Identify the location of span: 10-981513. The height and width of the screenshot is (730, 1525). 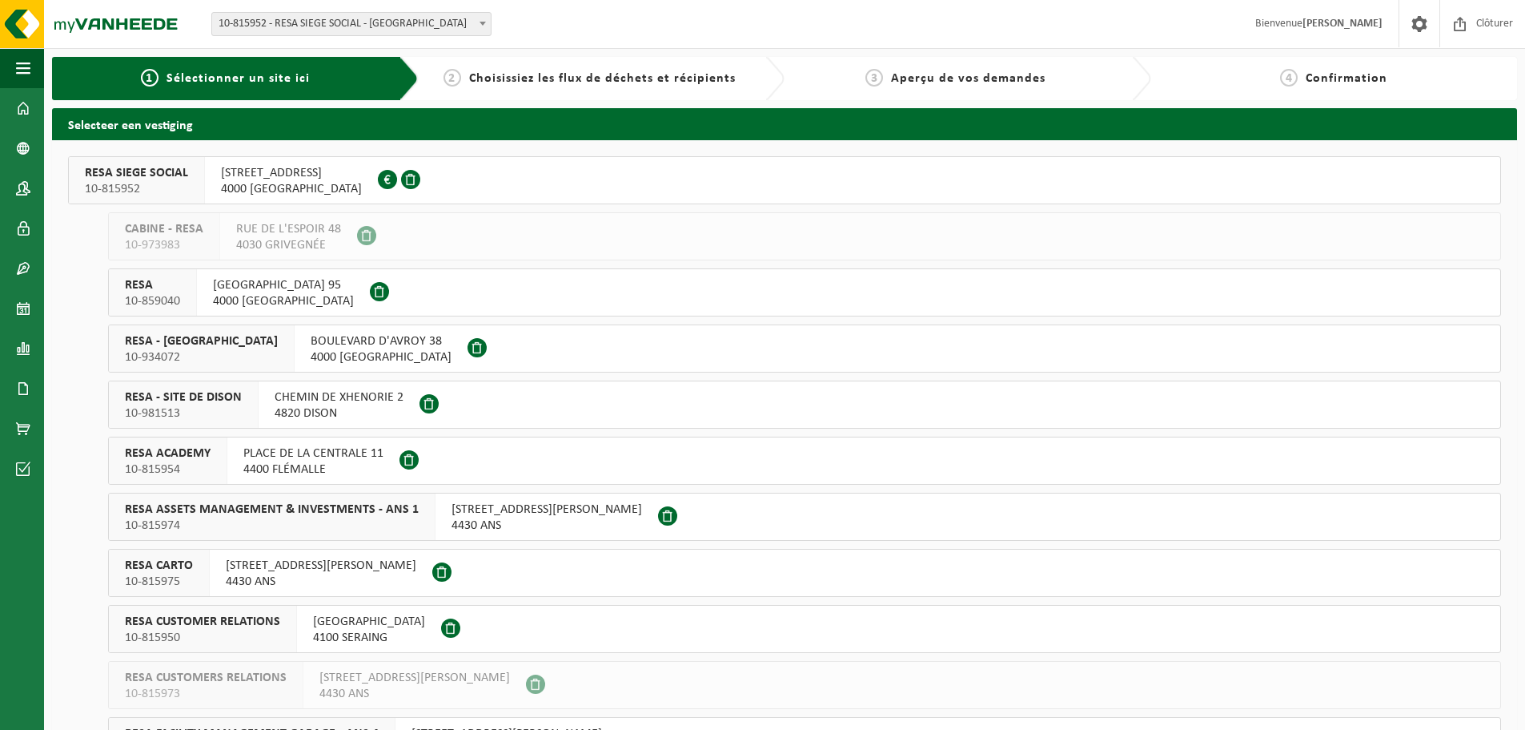
(183, 413).